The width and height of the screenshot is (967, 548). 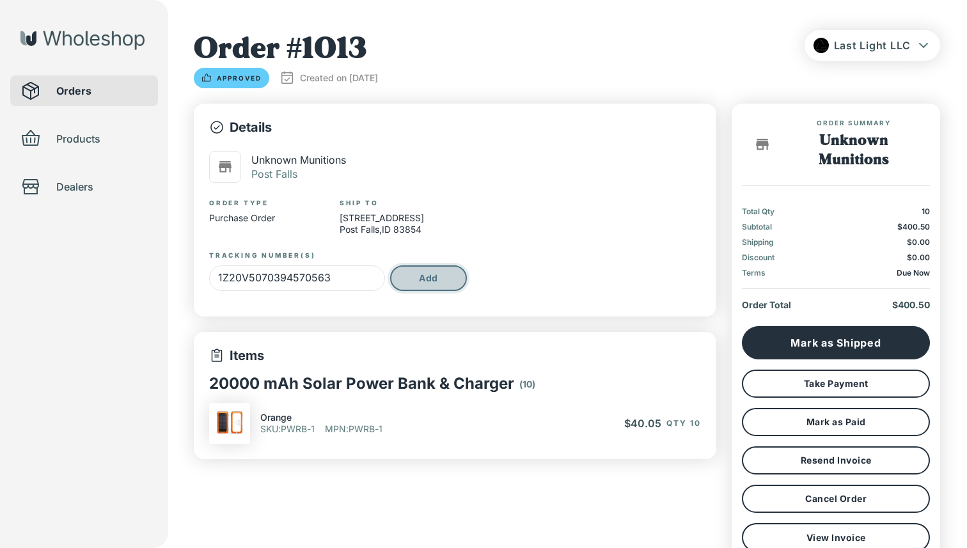 I want to click on p: Total Qty, so click(x=758, y=212).